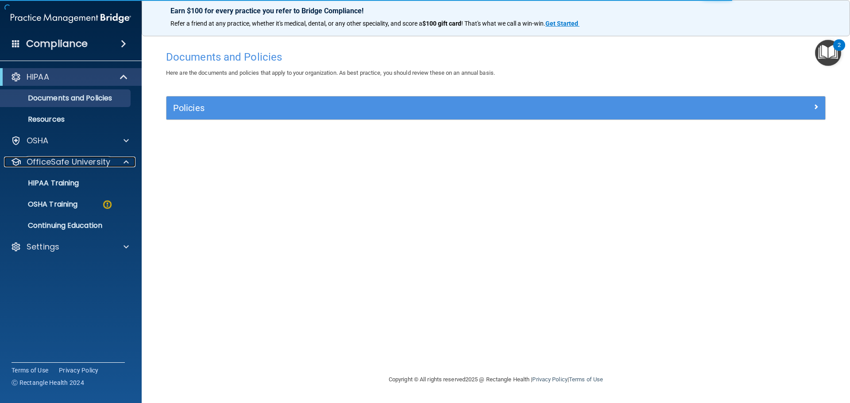  What do you see at coordinates (43, 247) in the screenshot?
I see `p: Settings` at bounding box center [43, 247].